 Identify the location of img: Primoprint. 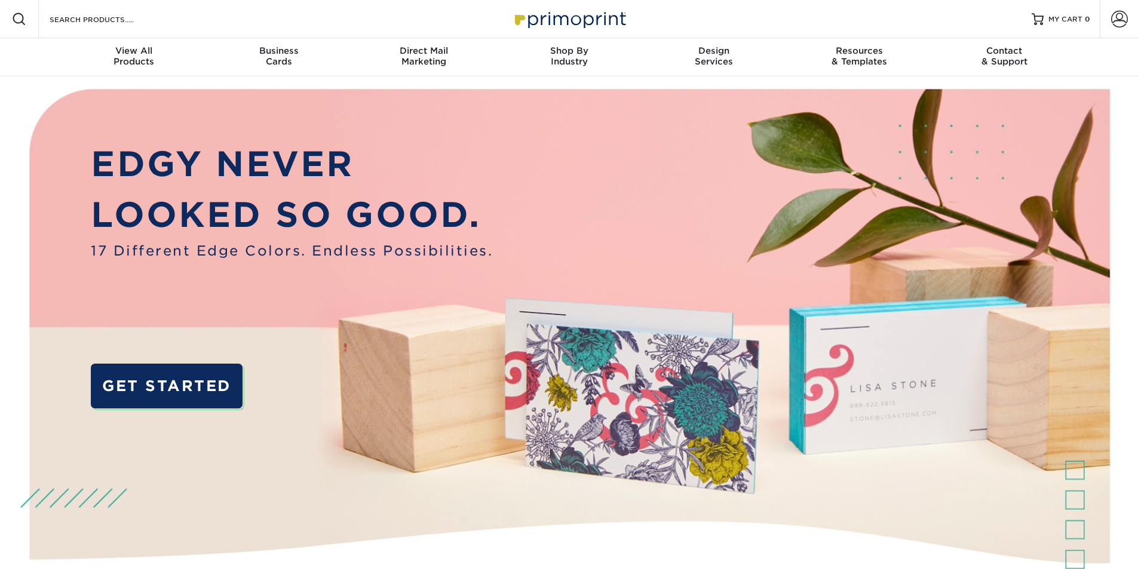
(569, 19).